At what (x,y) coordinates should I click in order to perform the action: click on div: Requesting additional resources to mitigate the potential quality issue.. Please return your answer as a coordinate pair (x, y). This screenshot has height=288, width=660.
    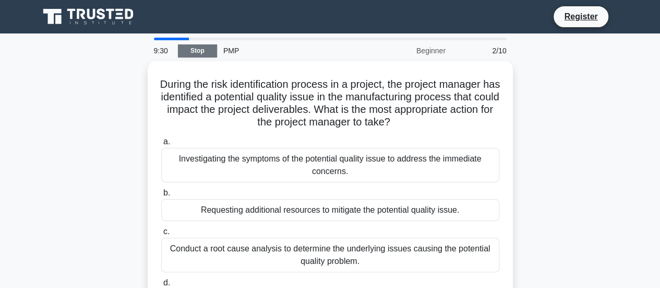
    Looking at the image, I should click on (330, 210).